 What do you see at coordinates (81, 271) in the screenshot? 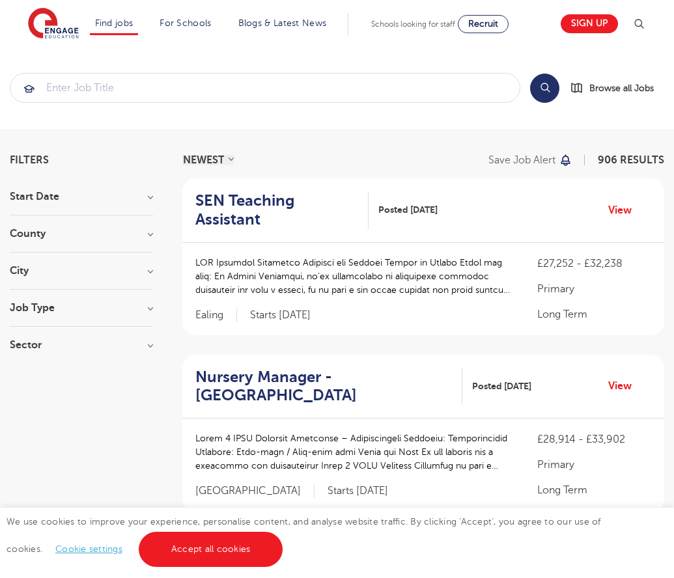
I see `h3: City` at bounding box center [81, 271].